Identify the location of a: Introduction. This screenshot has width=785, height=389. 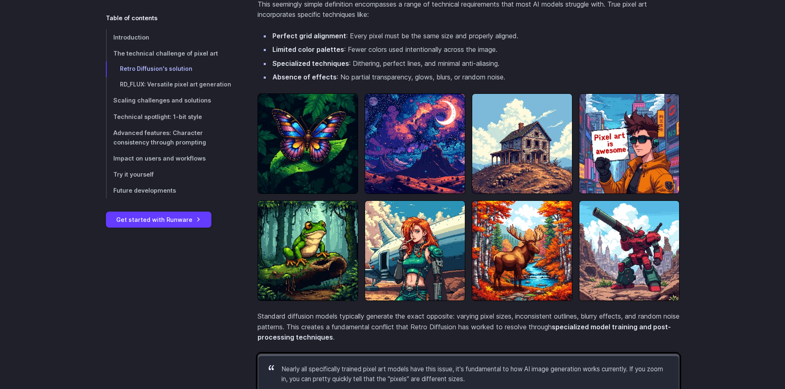
(169, 37).